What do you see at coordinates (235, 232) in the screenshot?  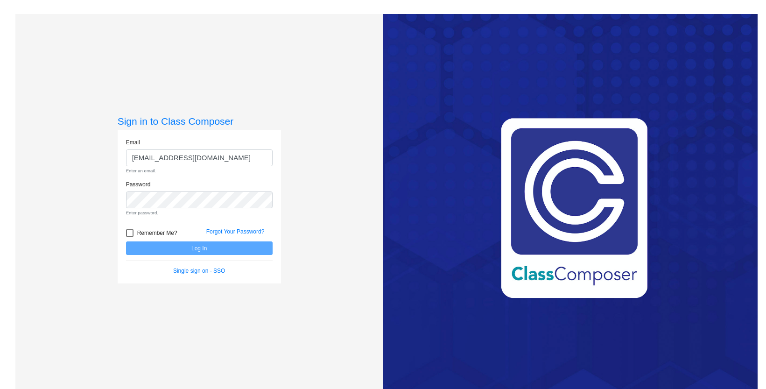 I see `a: Forgot Your Password?` at bounding box center [235, 232].